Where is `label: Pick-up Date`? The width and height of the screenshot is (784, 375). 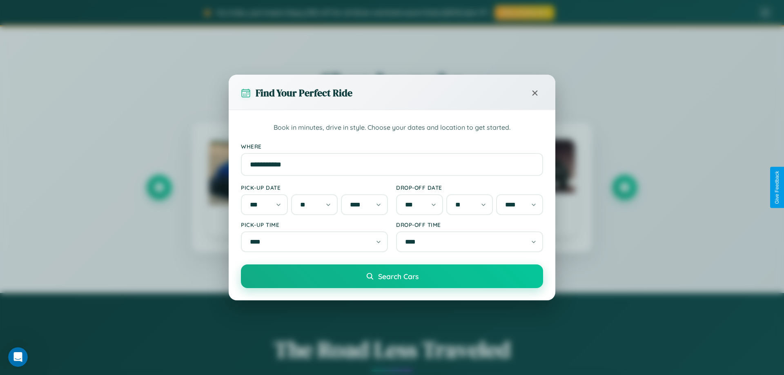
label: Pick-up Date is located at coordinates (314, 187).